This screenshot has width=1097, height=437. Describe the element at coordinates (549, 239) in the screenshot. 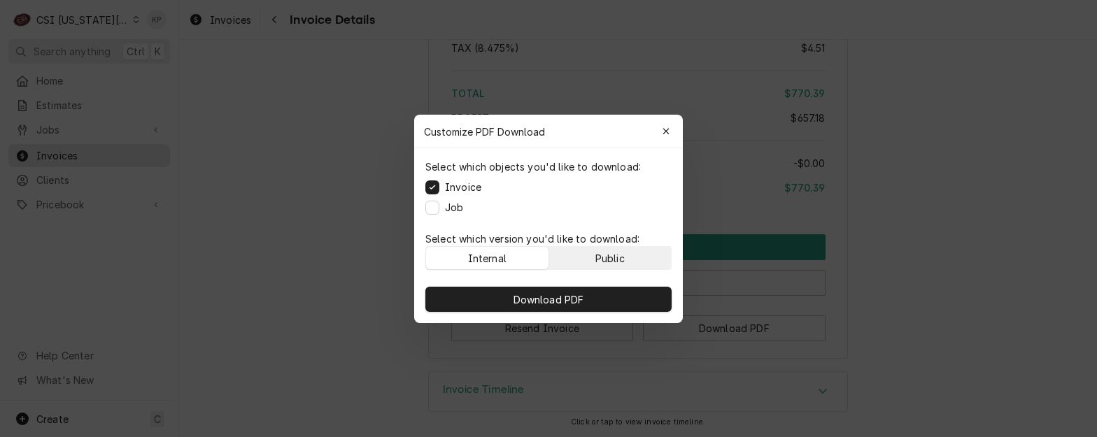

I see `p: Select which version you'd like to download:` at that location.